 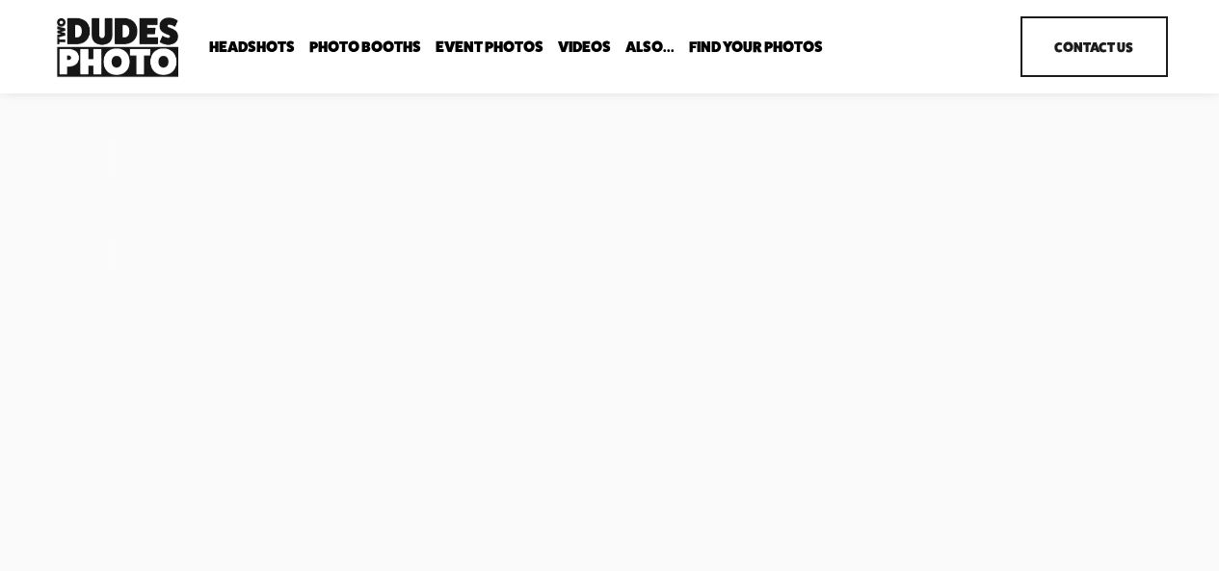 I want to click on span: Headshots, so click(x=252, y=47).